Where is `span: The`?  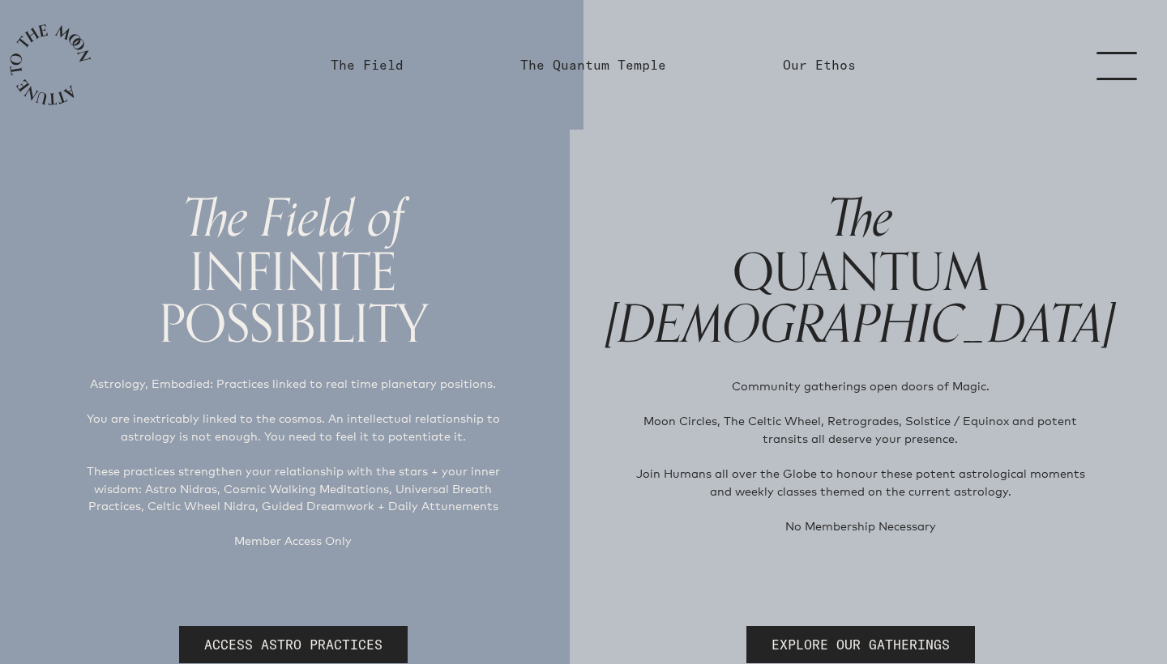
span: The is located at coordinates (860, 219).